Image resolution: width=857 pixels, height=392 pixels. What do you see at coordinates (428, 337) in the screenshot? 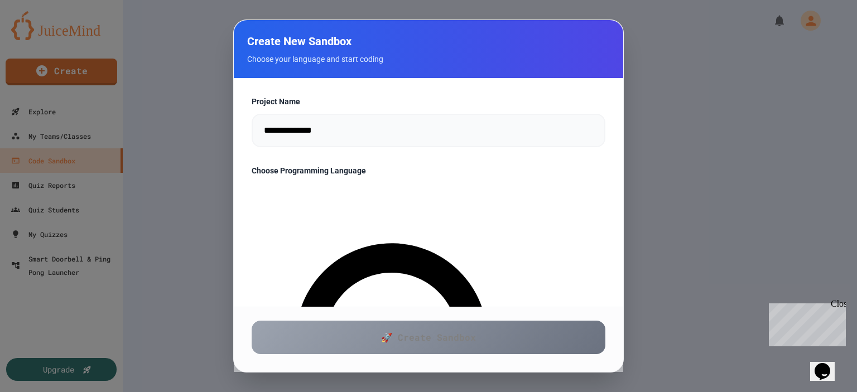
I see `span: 🚀 Create Sandbox` at bounding box center [428, 337].